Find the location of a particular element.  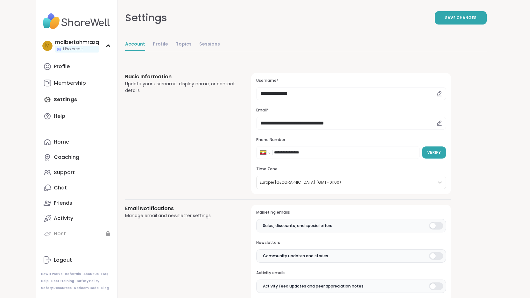

a: Safety Policy is located at coordinates (88, 281).